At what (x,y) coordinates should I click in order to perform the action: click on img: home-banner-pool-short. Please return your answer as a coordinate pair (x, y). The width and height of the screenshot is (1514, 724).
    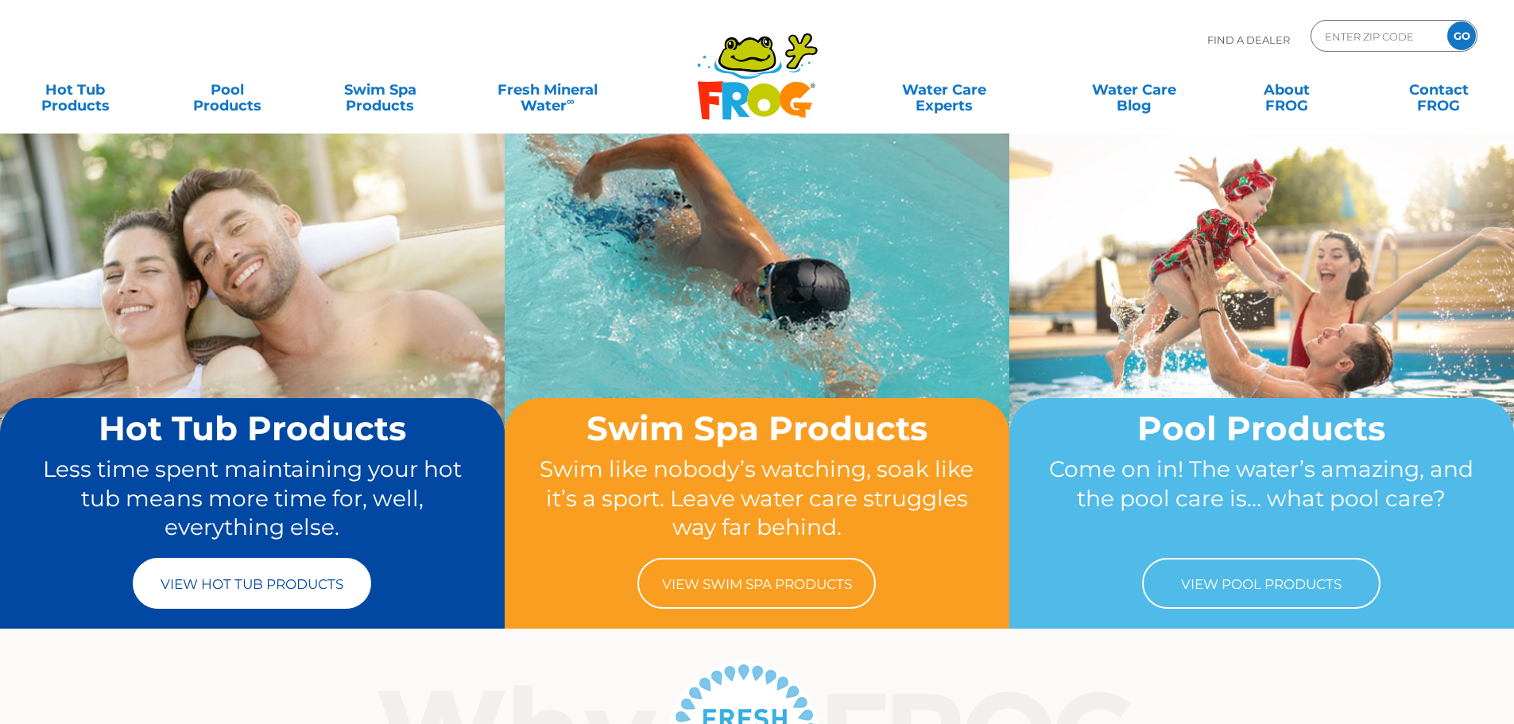
    Looking at the image, I should click on (1261, 321).